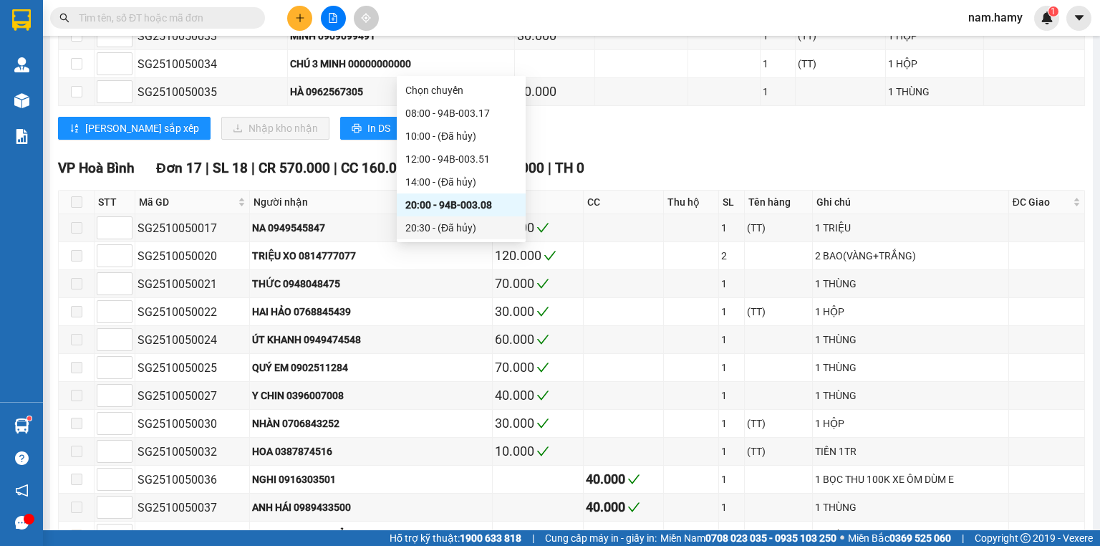 Image resolution: width=1100 pixels, height=546 pixels. What do you see at coordinates (211, 64) in the screenshot?
I see `div: SG2510050034` at bounding box center [211, 64].